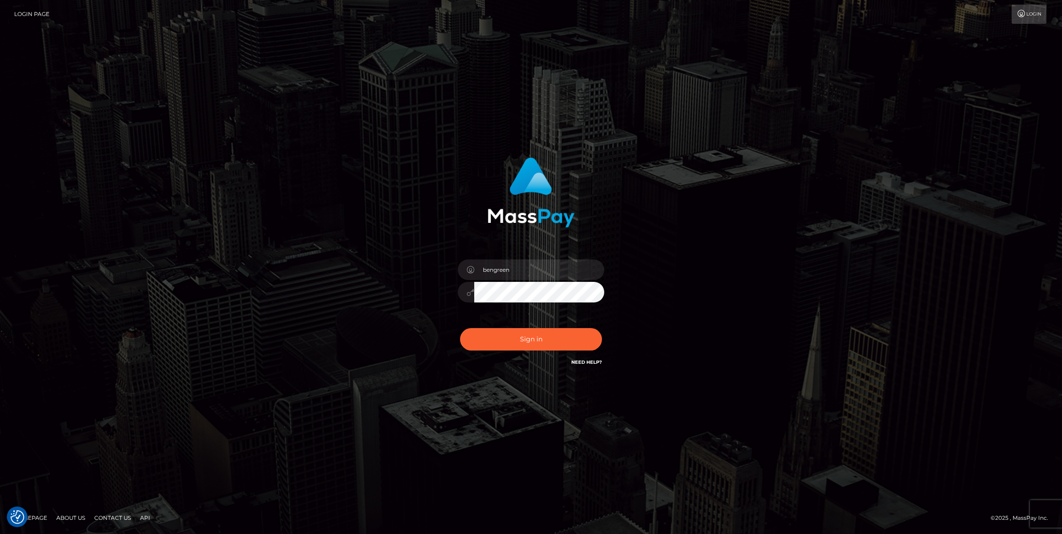  Describe the element at coordinates (1023, 518) in the screenshot. I see `div: © 2025 , MassPay Inc.` at that location.